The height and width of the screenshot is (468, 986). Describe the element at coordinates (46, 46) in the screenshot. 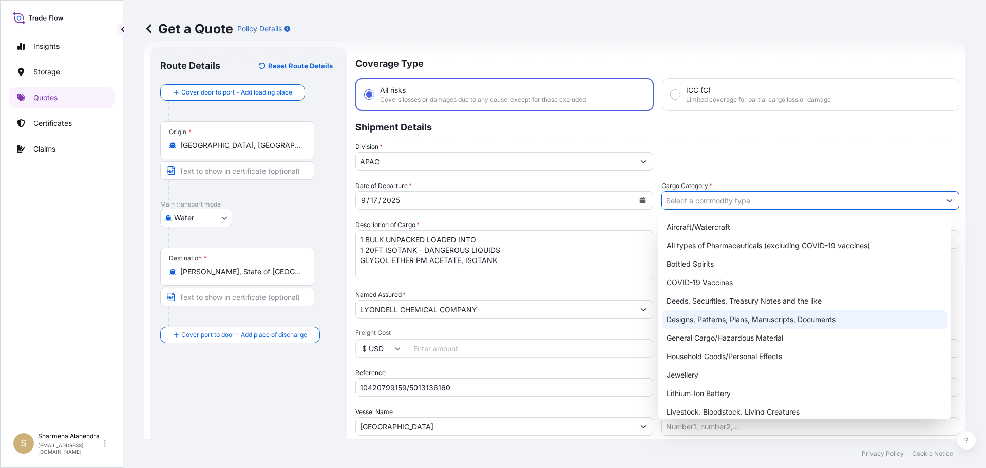

I see `p: Insights` at that location.